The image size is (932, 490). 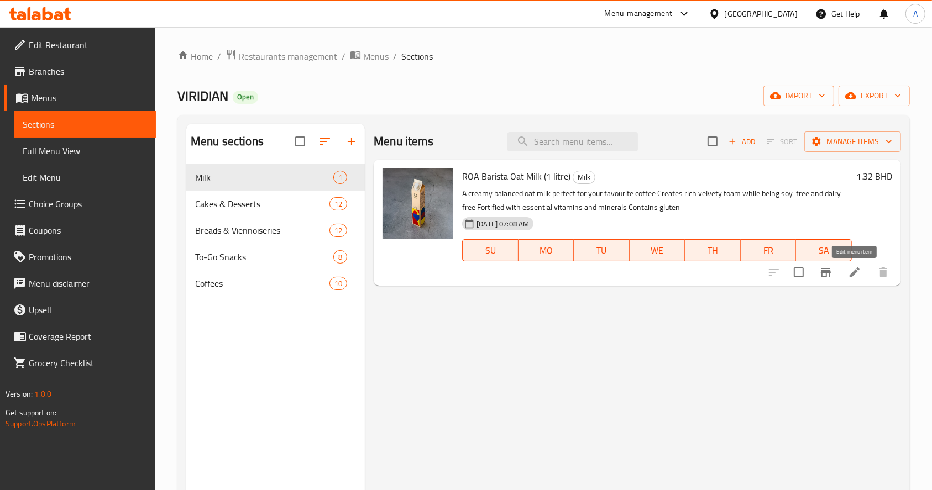 I want to click on span: Coverage Report, so click(x=88, y=337).